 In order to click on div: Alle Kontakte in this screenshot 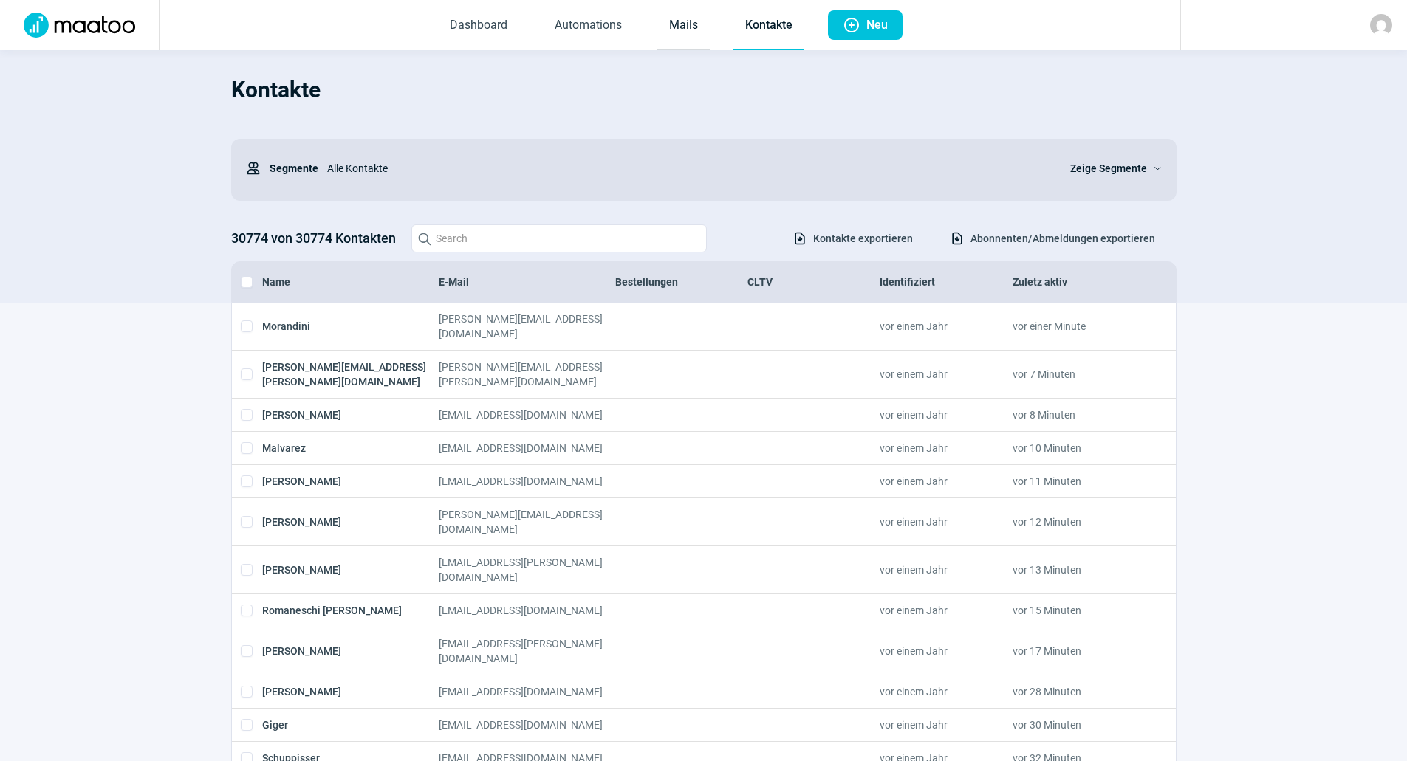, I will do `click(685, 168)`.